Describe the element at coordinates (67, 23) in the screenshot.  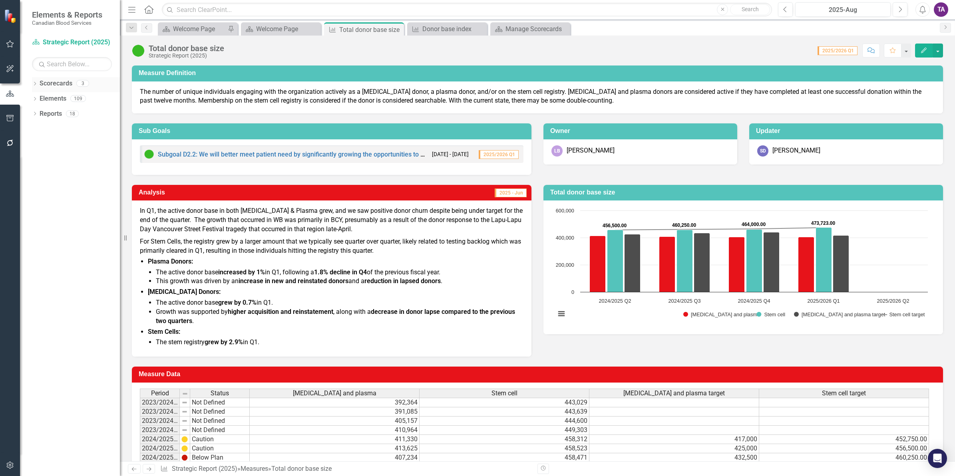
I see `small: Canadian Blood Services` at that location.